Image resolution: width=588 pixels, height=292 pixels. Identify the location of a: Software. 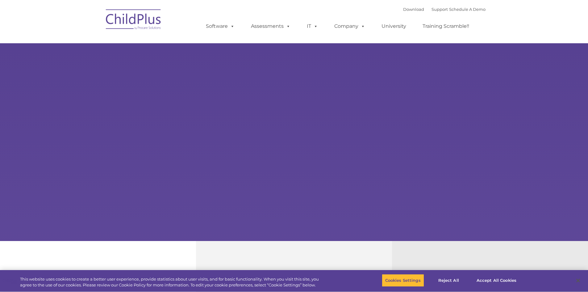
(220, 26).